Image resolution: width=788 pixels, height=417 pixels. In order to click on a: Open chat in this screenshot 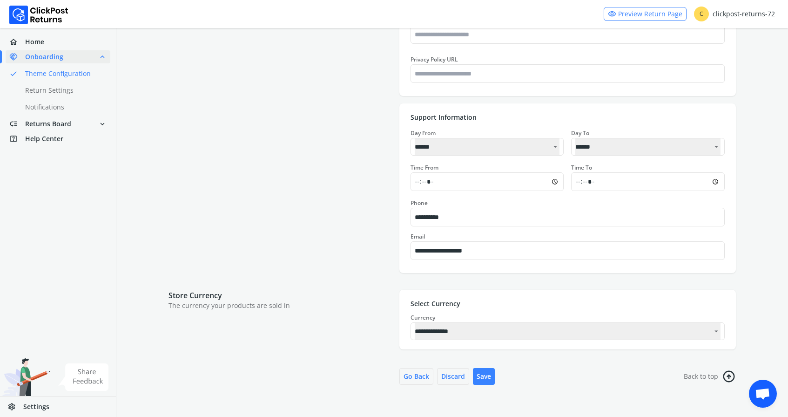, I will do `click(763, 393)`.